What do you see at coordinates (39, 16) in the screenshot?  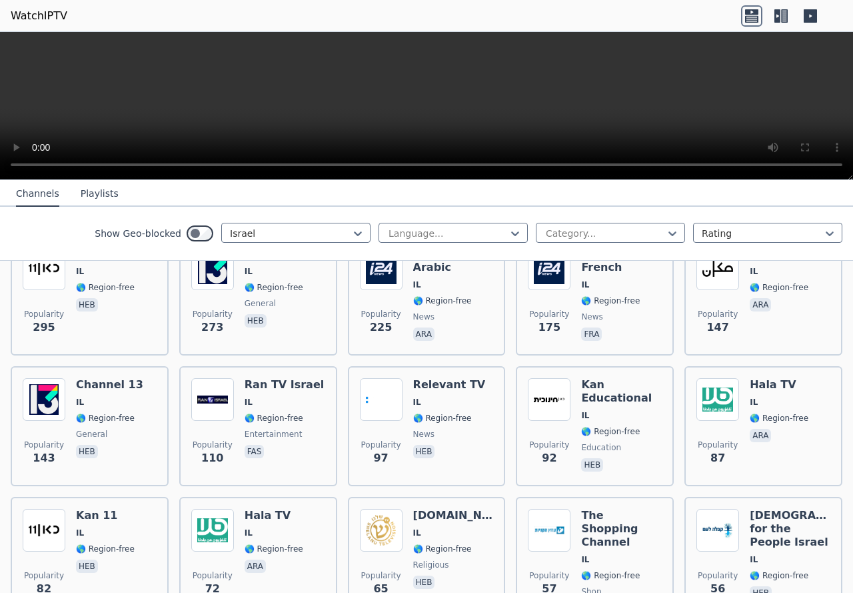 I see `a: WatchIPTV` at bounding box center [39, 16].